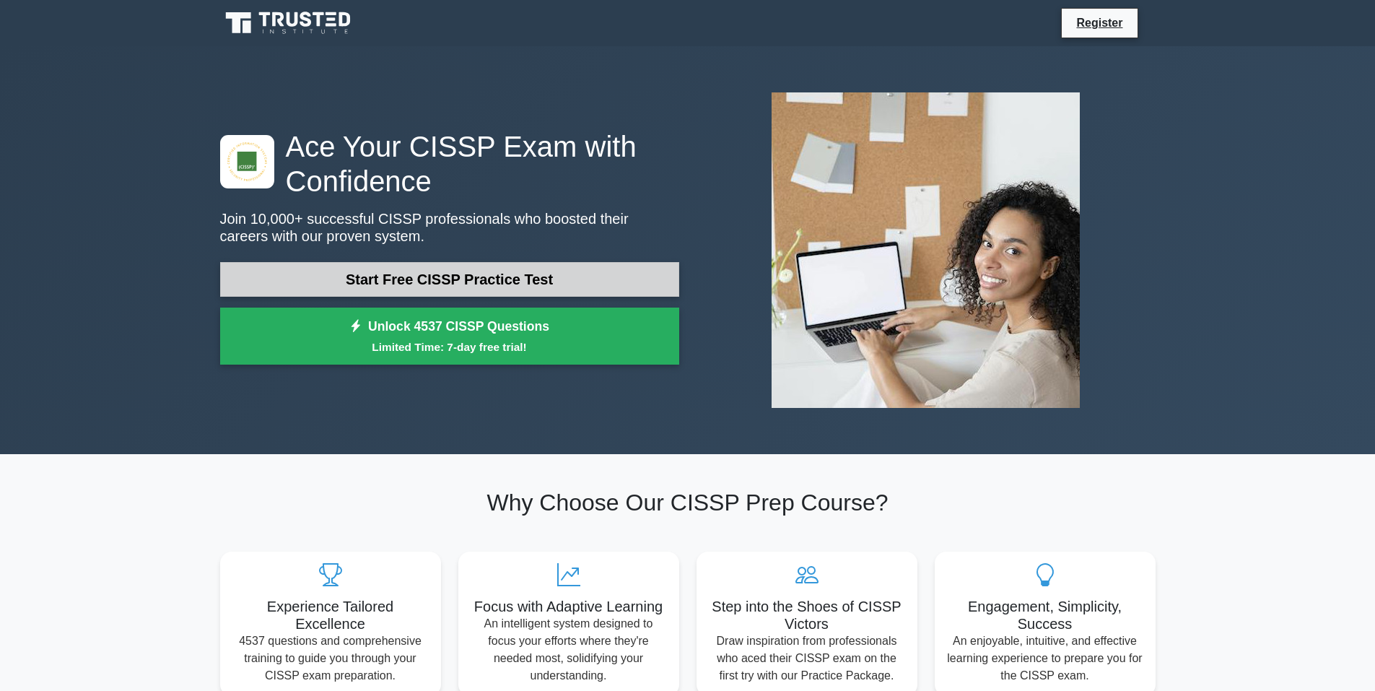 This screenshot has height=691, width=1375. What do you see at coordinates (450, 346) in the screenshot?
I see `small: Limited Time: 7-day free trial!` at bounding box center [450, 346].